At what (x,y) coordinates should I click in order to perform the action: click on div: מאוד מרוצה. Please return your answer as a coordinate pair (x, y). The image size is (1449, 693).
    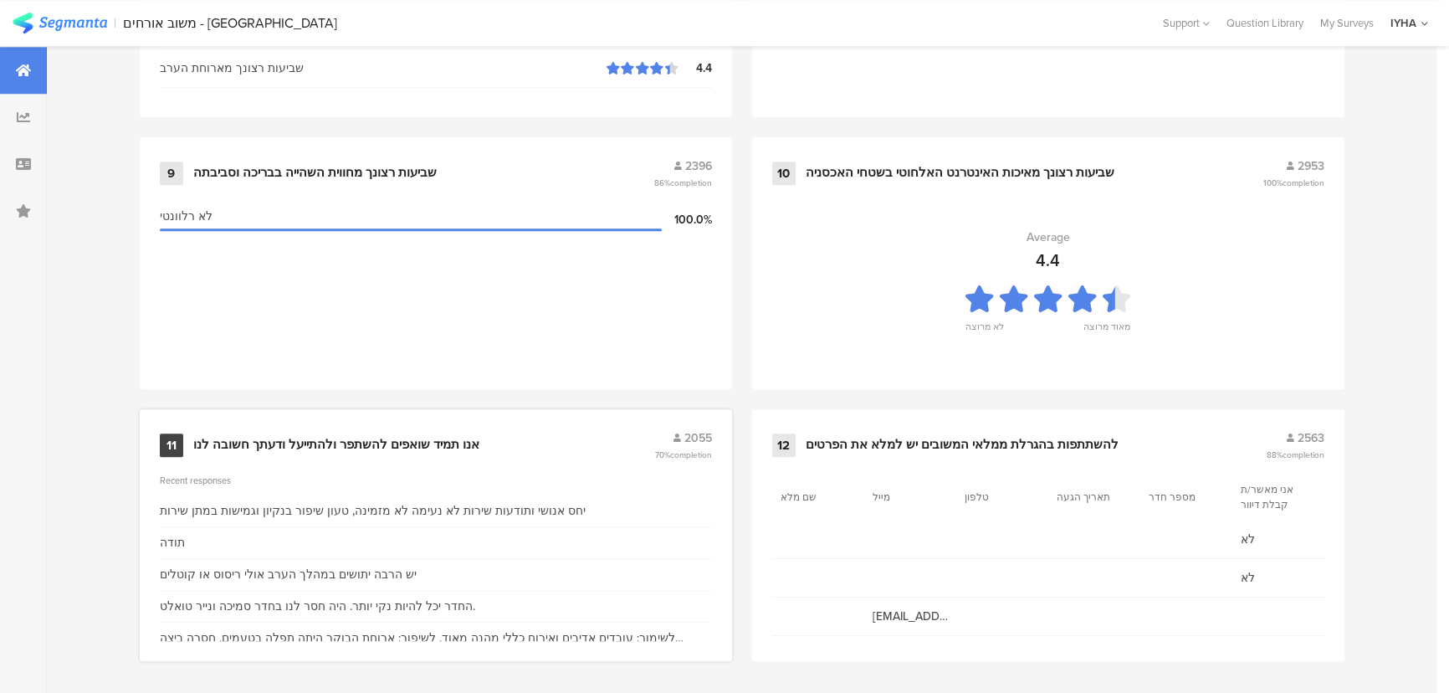
    Looking at the image, I should click on (1107, 331).